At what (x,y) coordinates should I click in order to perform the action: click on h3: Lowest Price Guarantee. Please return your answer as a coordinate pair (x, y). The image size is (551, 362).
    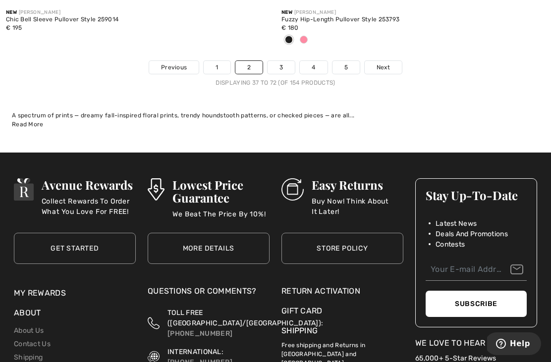
    Looking at the image, I should click on (221, 191).